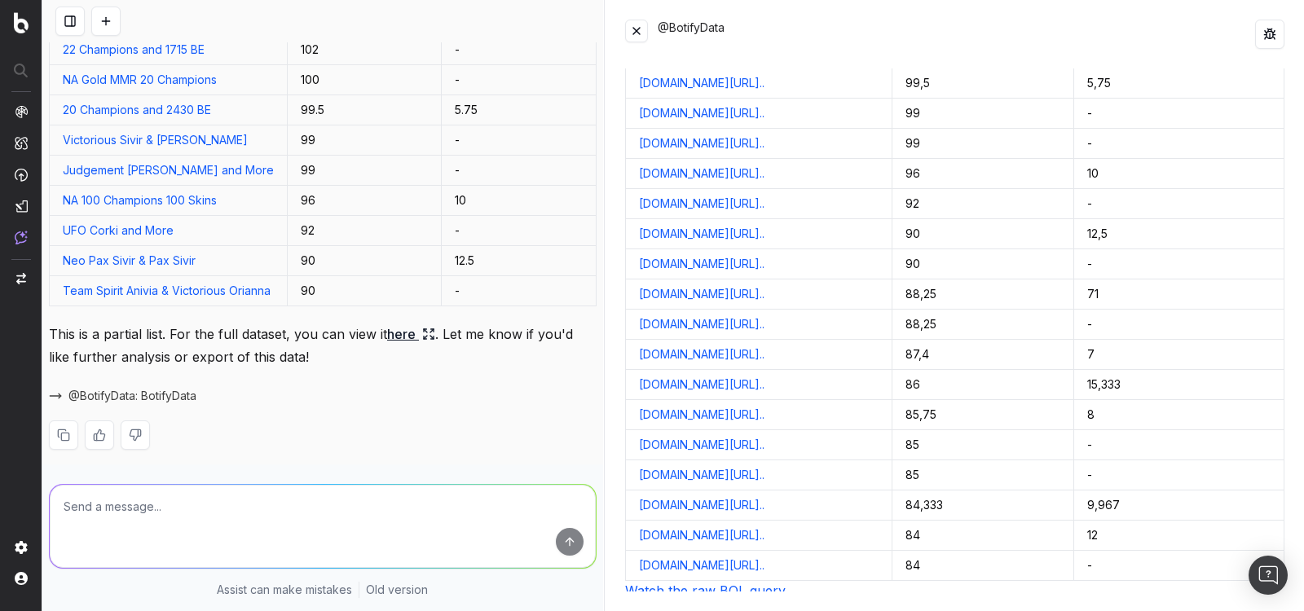 This screenshot has height=611, width=1304. I want to click on a: here, so click(411, 334).